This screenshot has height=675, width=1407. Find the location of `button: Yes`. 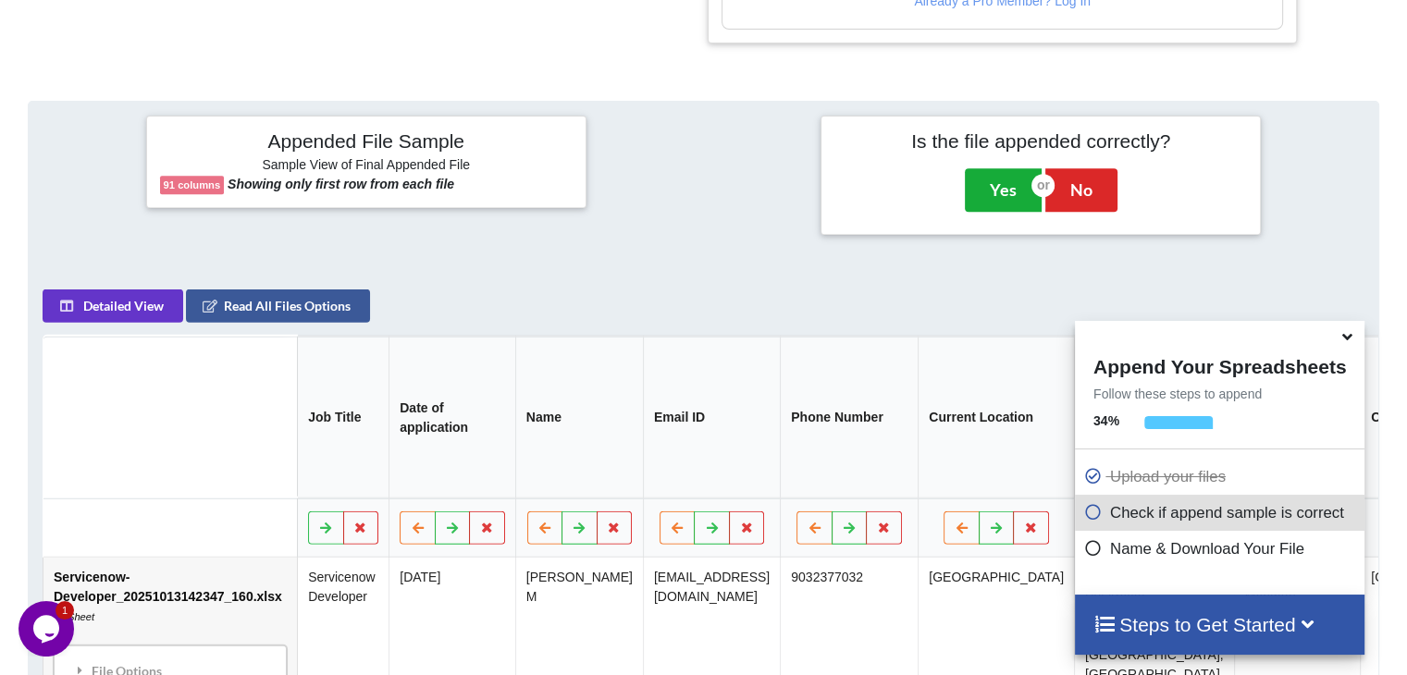

button: Yes is located at coordinates (1003, 190).